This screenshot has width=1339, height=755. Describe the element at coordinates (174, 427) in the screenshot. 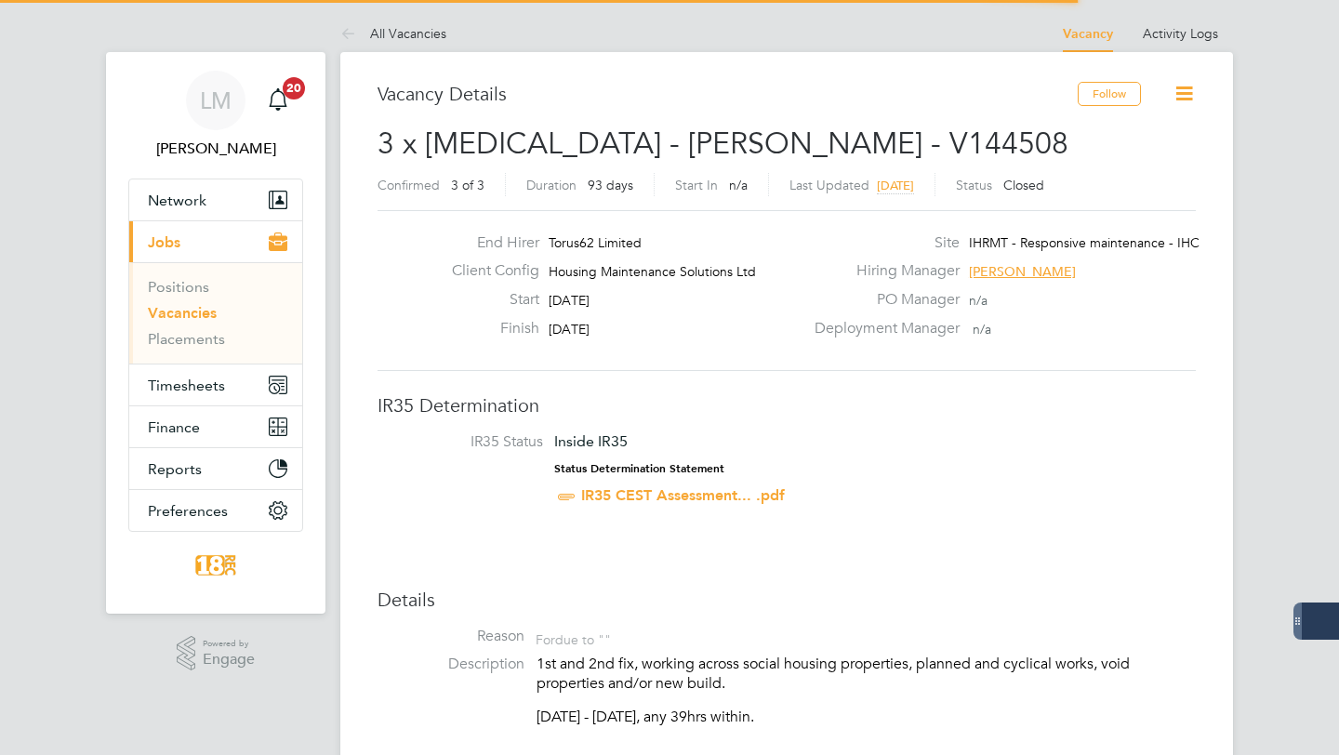

I see `span: Finance` at that location.